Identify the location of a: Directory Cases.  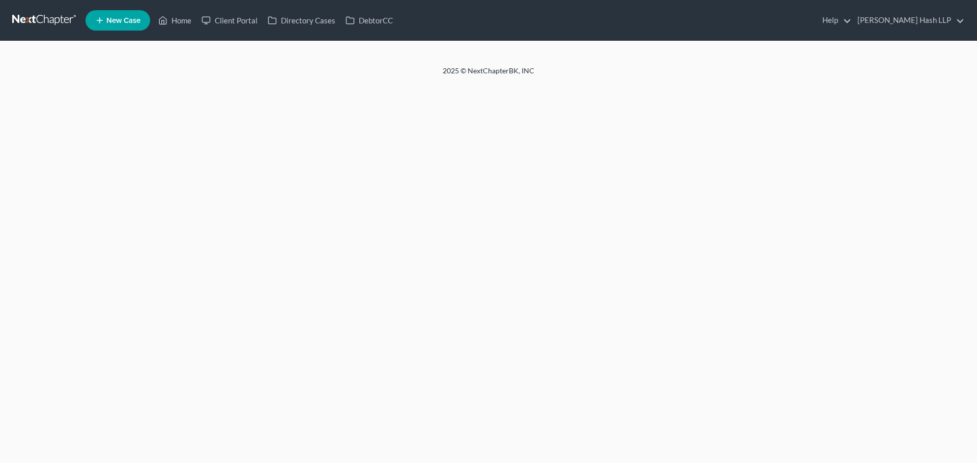
(301, 20).